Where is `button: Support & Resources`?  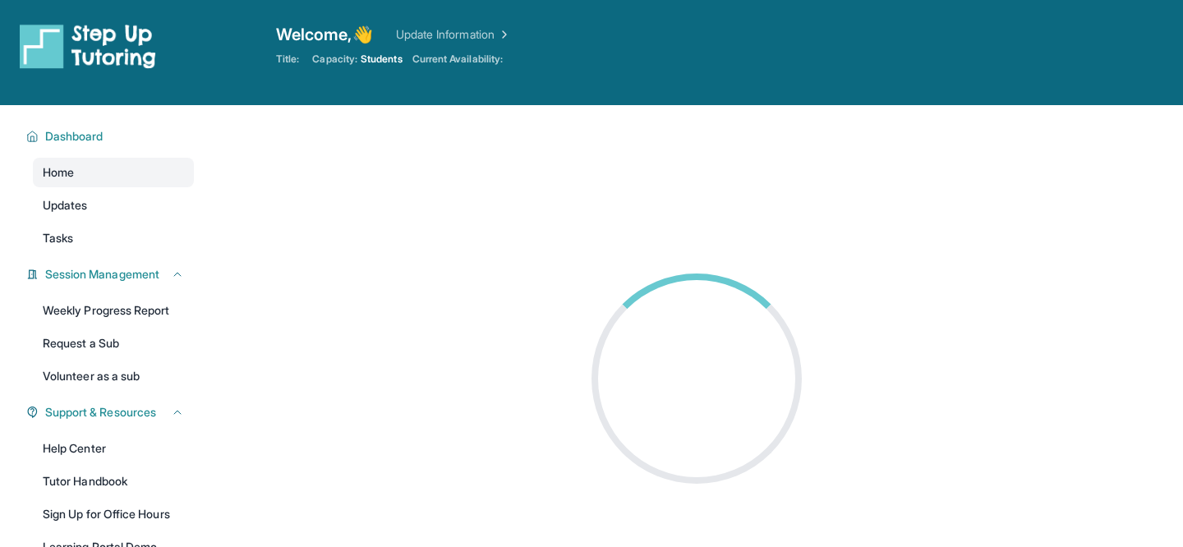
button: Support & Resources is located at coordinates (111, 412).